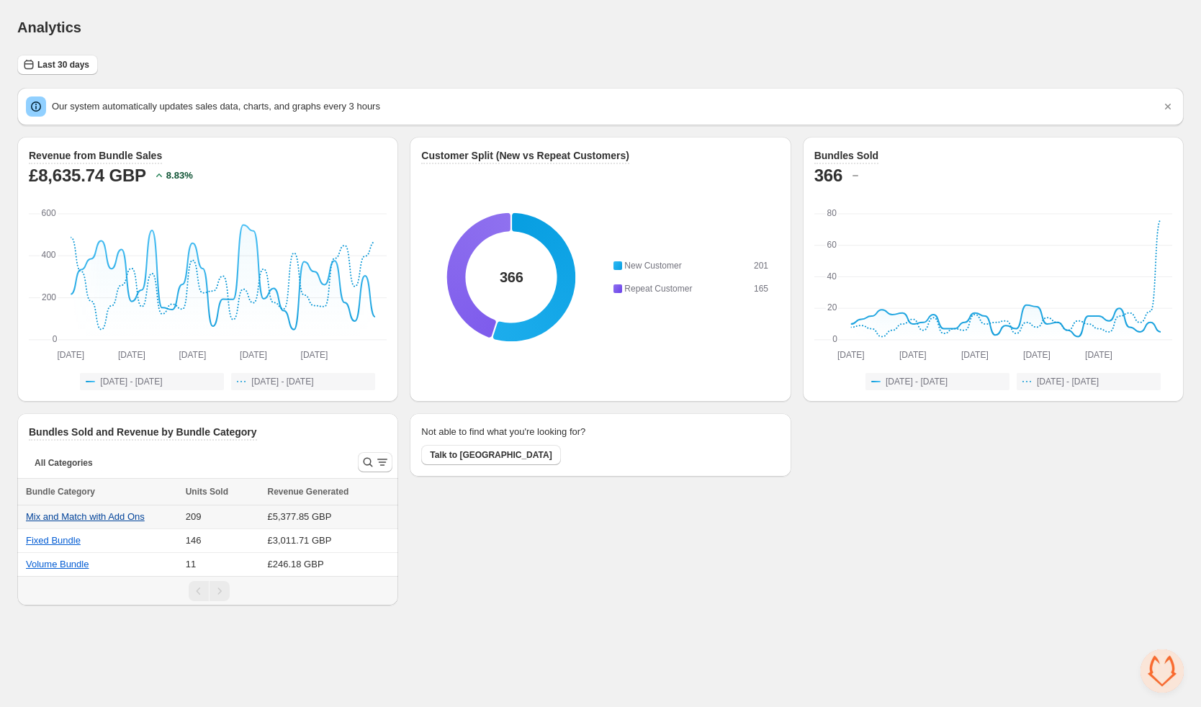 The image size is (1201, 707). Describe the element at coordinates (63, 463) in the screenshot. I see `span: All Categories` at that location.